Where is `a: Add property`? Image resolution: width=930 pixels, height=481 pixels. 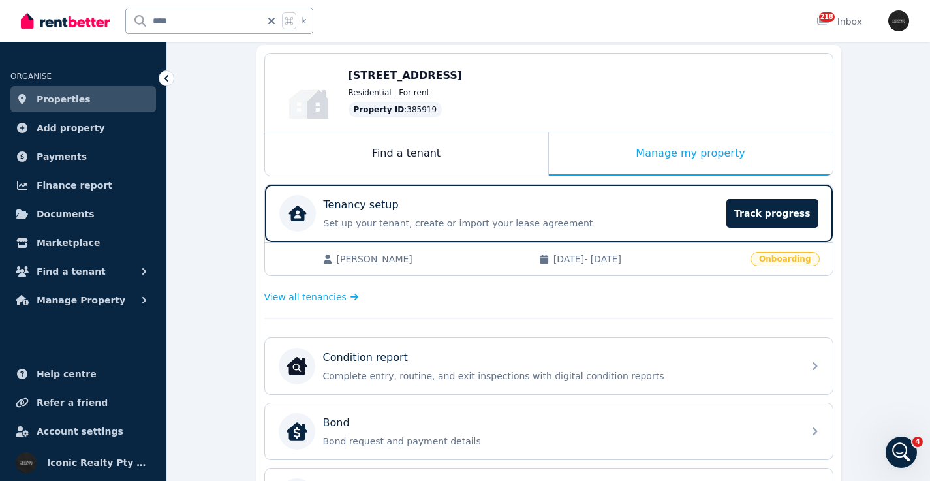
a: Add property is located at coordinates (83, 128).